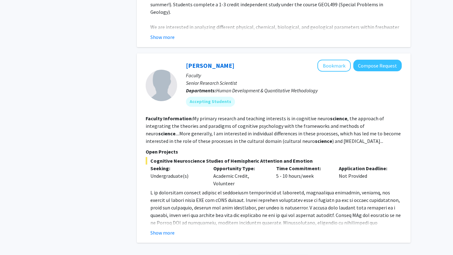  Describe the element at coordinates (169, 119) in the screenshot. I see `b: Faculty Information:` at that location.